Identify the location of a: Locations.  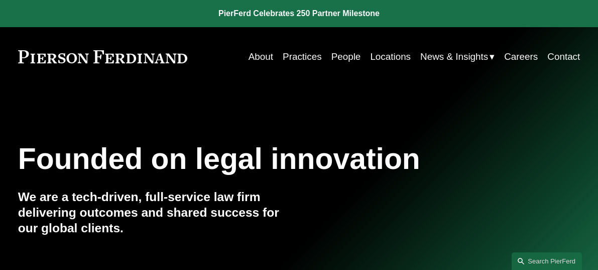
(390, 57).